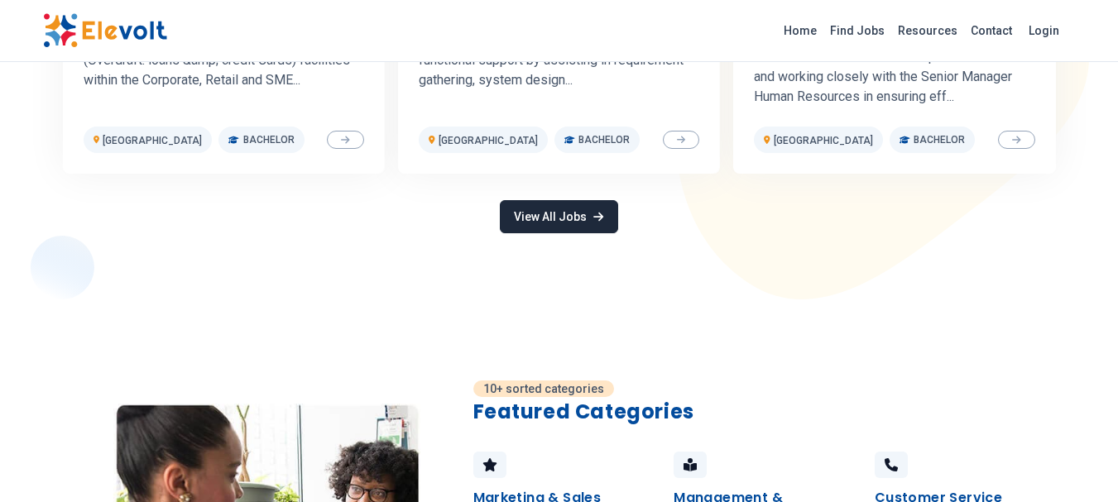 The width and height of the screenshot is (1118, 502). Describe the element at coordinates (928, 31) in the screenshot. I see `a: Resources` at that location.